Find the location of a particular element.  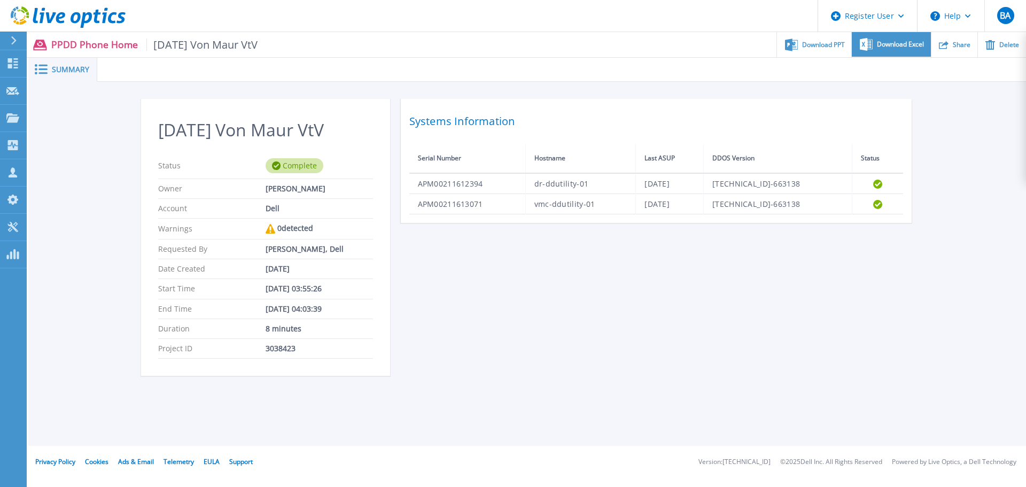

li: © 2025 Dell Inc. All Rights Reserved is located at coordinates (831, 462).